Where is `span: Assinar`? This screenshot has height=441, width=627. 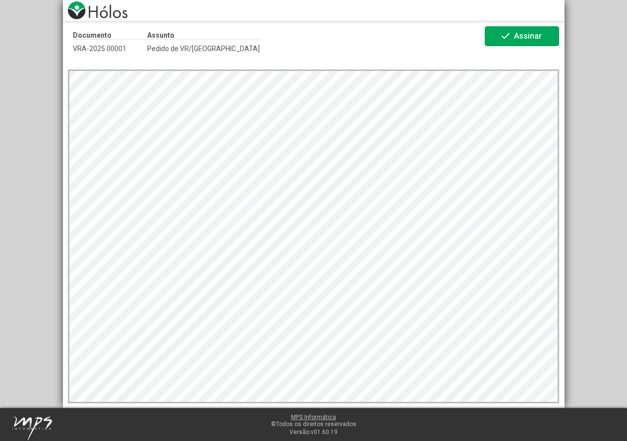 span: Assinar is located at coordinates (528, 36).